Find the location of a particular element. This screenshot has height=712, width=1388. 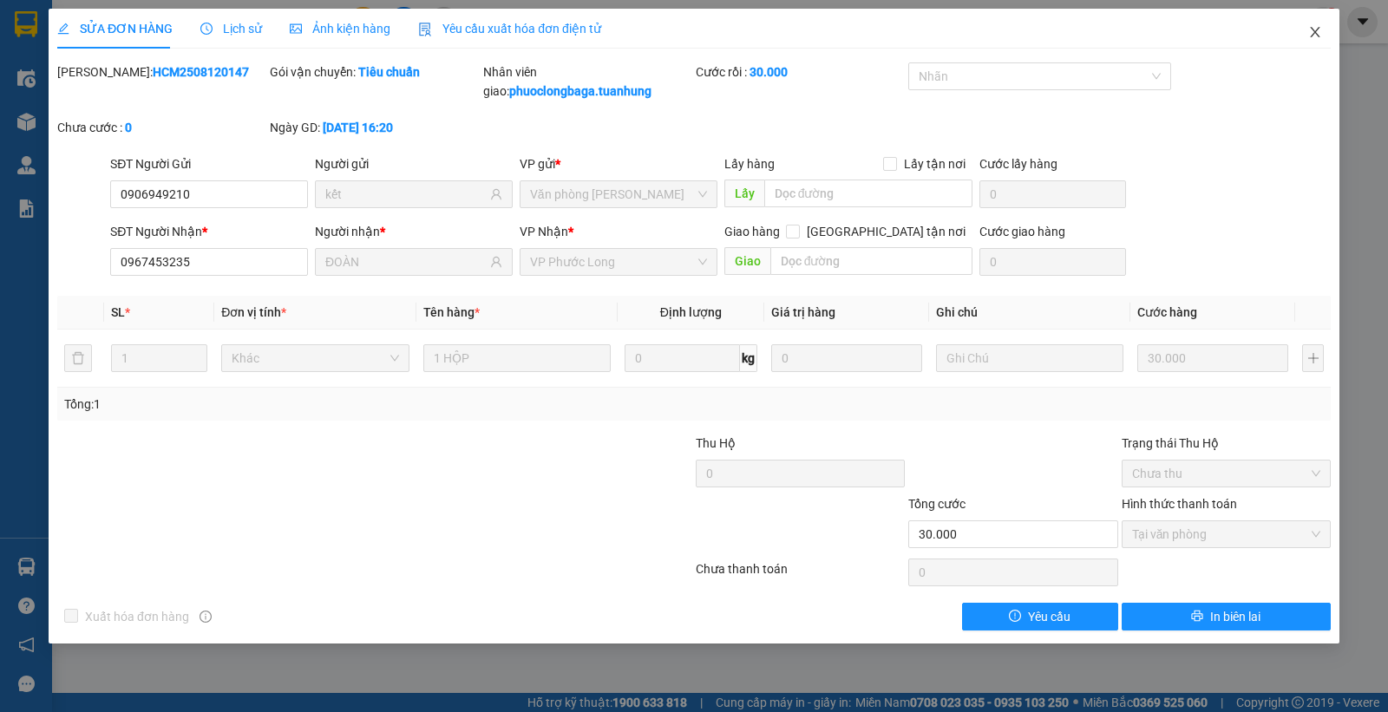

span: Tên hàng is located at coordinates (451, 312).